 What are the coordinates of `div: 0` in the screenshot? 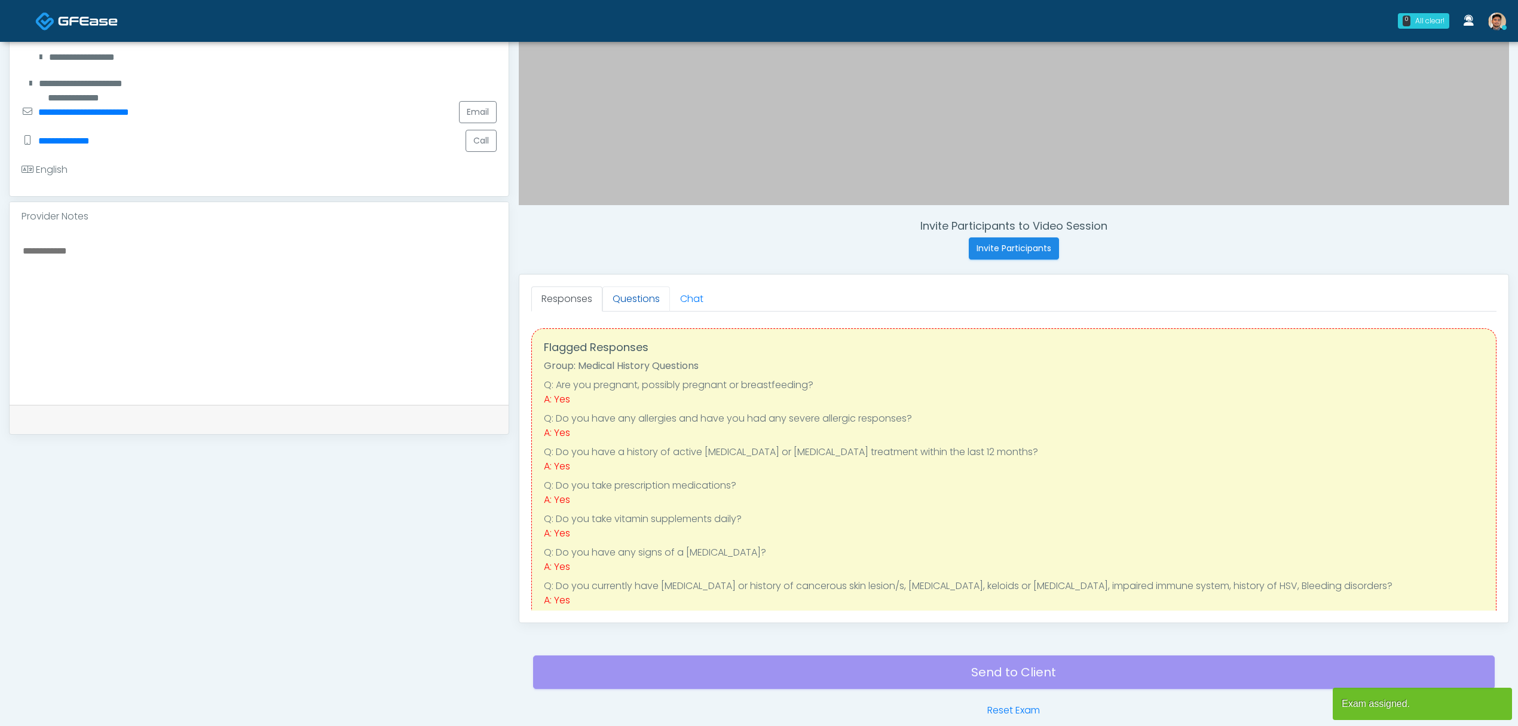 It's located at (1406, 21).